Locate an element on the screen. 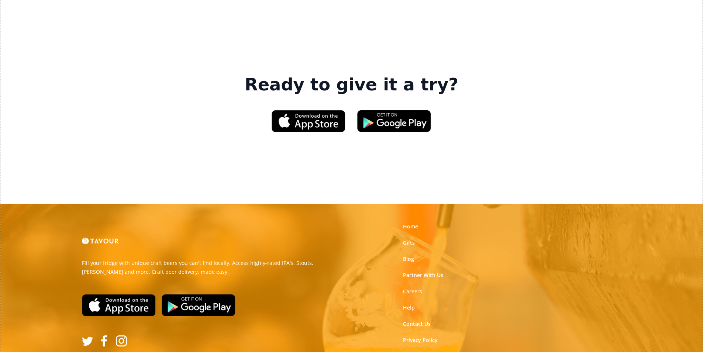 The width and height of the screenshot is (703, 352). strong: Careers is located at coordinates (412, 291).